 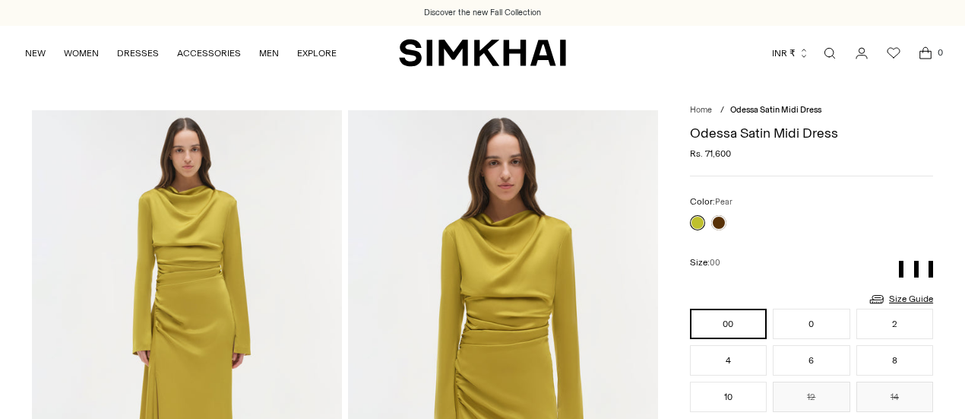 I want to click on nav: breadcrumbs, so click(x=812, y=110).